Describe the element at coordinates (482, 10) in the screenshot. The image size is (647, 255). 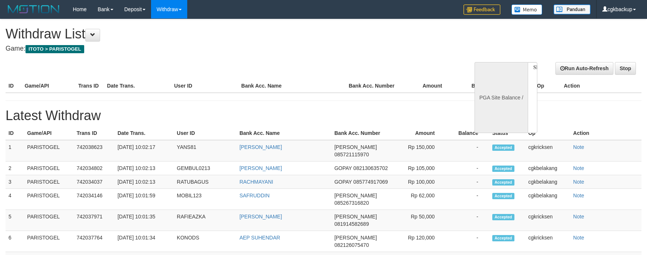
I see `img: Feedback.jpg` at that location.